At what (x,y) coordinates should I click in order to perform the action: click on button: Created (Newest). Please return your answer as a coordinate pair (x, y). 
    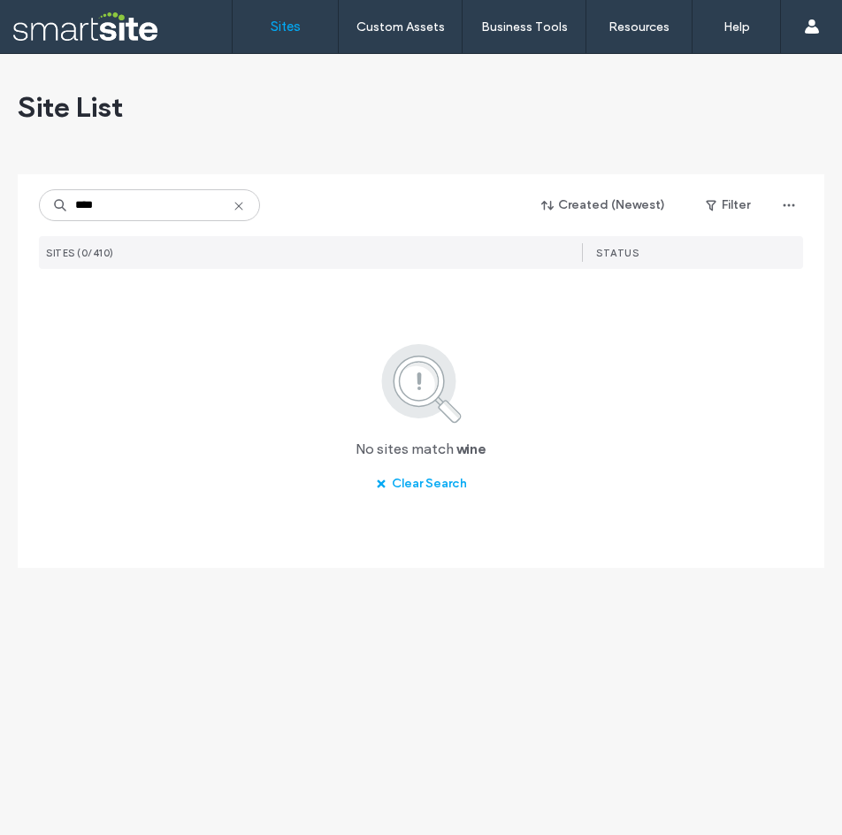
    Looking at the image, I should click on (603, 205).